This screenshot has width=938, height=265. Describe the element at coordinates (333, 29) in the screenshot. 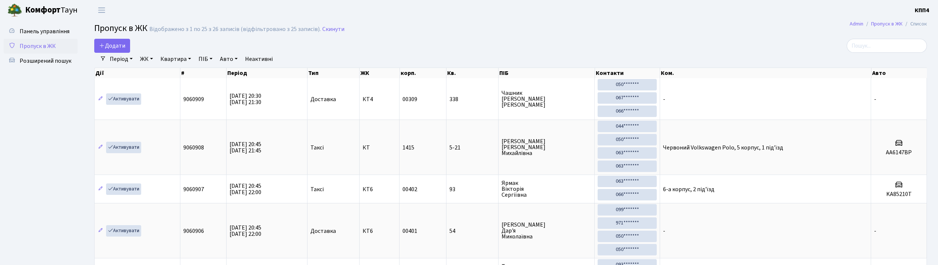

I see `a: Скинути` at that location.